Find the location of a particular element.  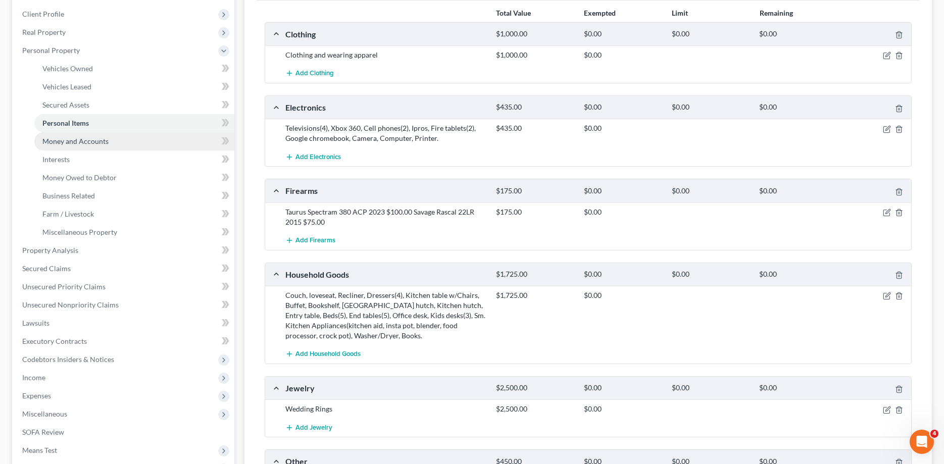

button: Add Household Goods is located at coordinates (323, 354).